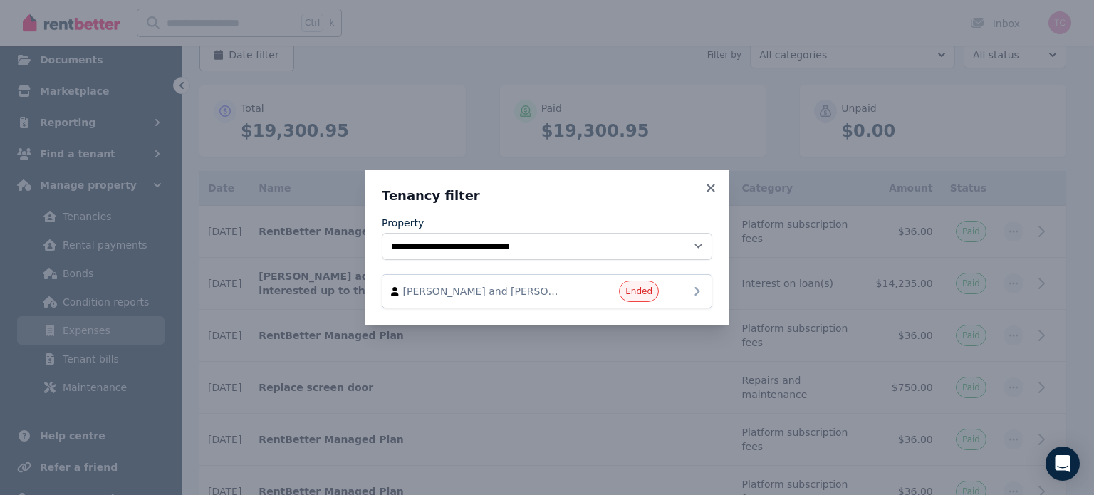 This screenshot has height=495, width=1094. What do you see at coordinates (639, 291) in the screenshot?
I see `span: Ended` at bounding box center [639, 291].